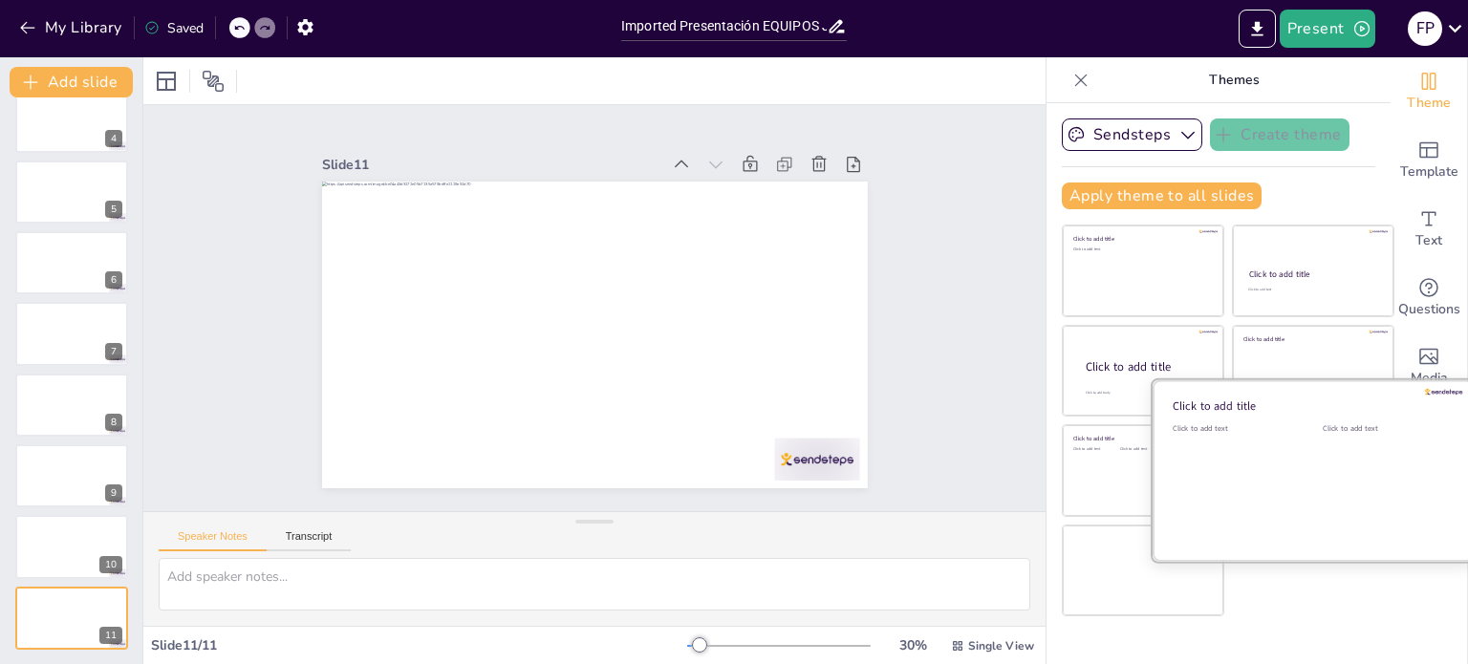 This screenshot has height=664, width=1468. What do you see at coordinates (1280, 135) in the screenshot?
I see `button: Create theme` at bounding box center [1280, 135].